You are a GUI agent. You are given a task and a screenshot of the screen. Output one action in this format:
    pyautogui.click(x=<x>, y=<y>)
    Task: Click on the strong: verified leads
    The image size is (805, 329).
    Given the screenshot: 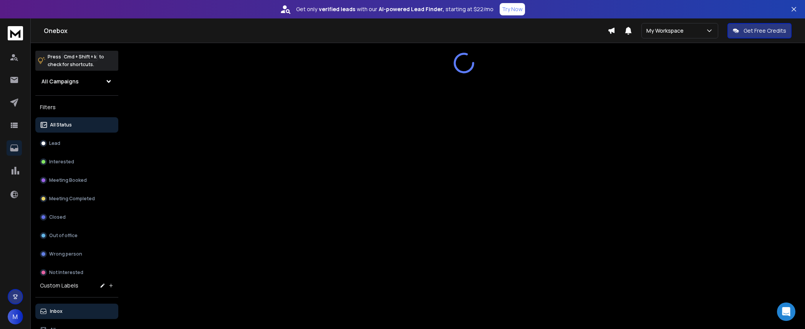 What is the action you would take?
    pyautogui.click(x=337, y=9)
    